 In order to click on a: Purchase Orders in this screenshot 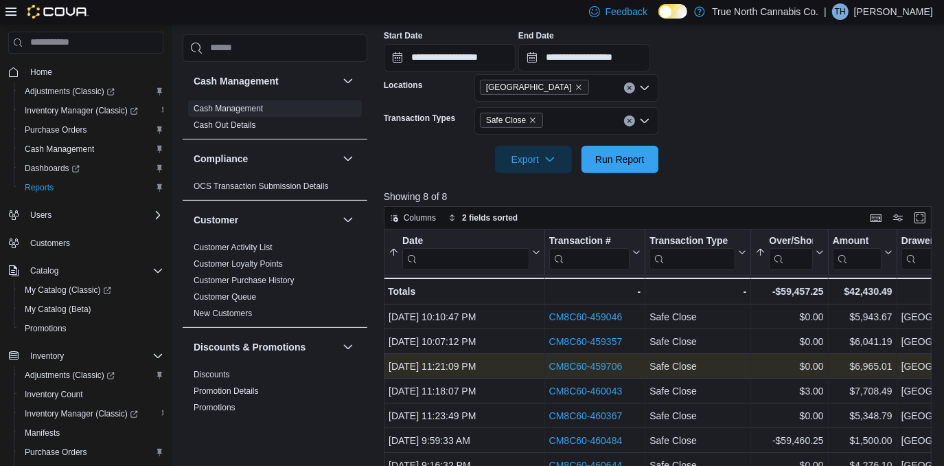, I will do `click(56, 452)`.